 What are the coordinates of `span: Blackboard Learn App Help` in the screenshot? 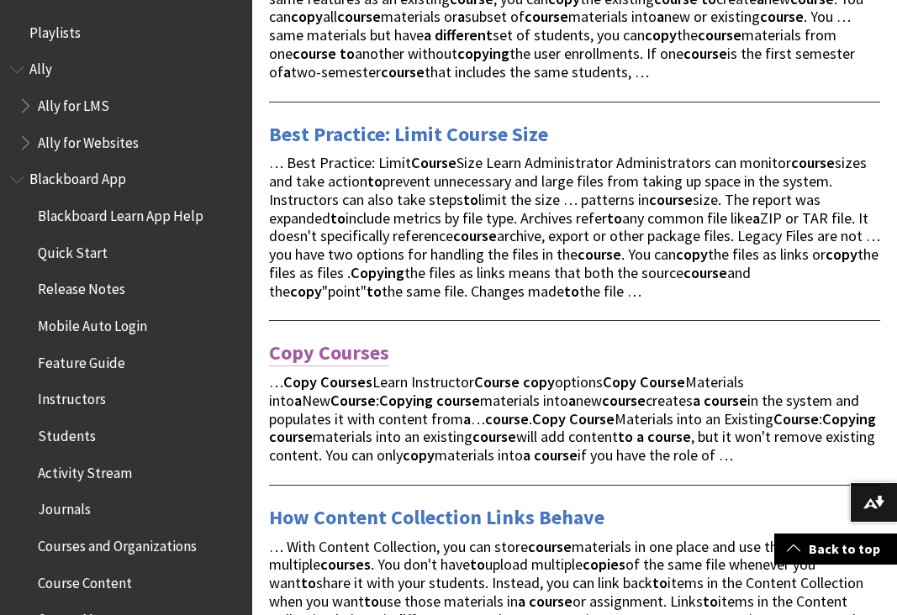 It's located at (120, 213).